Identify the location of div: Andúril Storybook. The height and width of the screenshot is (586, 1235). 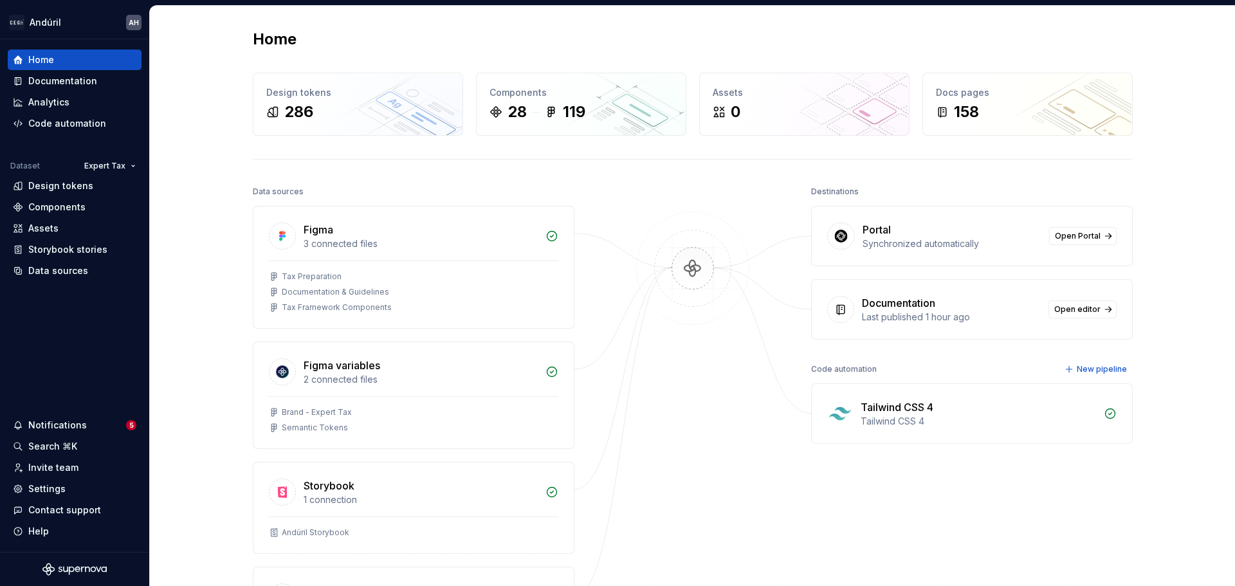
(315, 532).